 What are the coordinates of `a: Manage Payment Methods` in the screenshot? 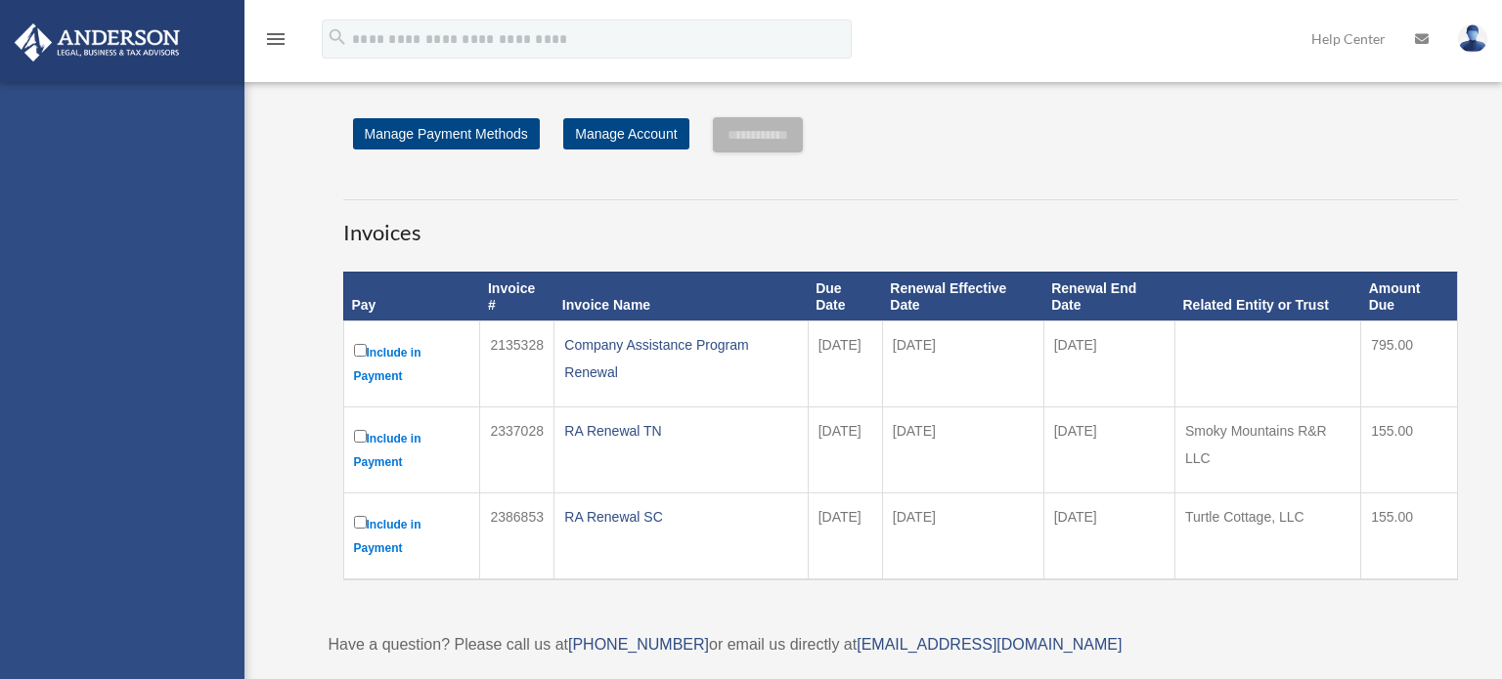 It's located at (446, 134).